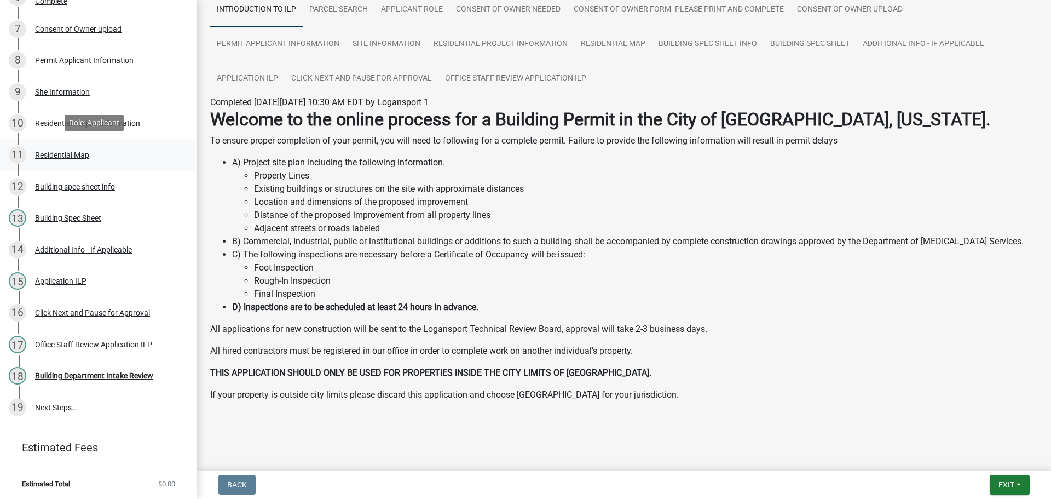  What do you see at coordinates (94, 344) in the screenshot?
I see `div: Office Staff Review Application ILP` at bounding box center [94, 344].